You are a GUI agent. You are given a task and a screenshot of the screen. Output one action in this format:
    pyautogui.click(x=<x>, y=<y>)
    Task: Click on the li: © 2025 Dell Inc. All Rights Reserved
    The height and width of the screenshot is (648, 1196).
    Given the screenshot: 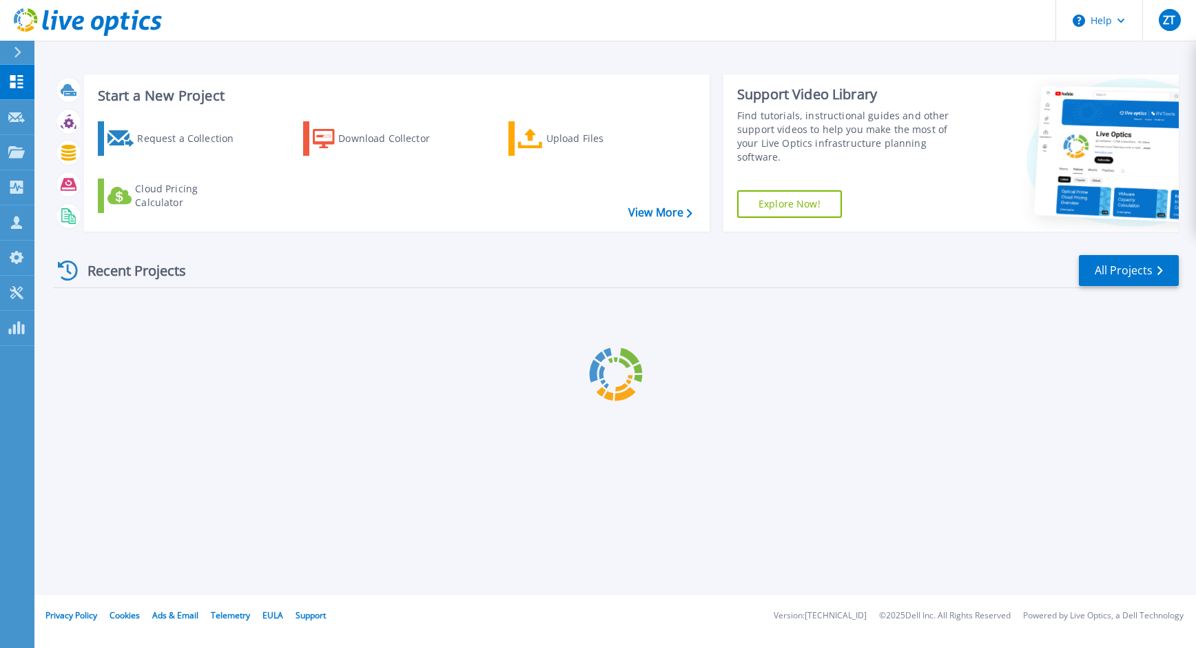 What is the action you would take?
    pyautogui.click(x=945, y=615)
    